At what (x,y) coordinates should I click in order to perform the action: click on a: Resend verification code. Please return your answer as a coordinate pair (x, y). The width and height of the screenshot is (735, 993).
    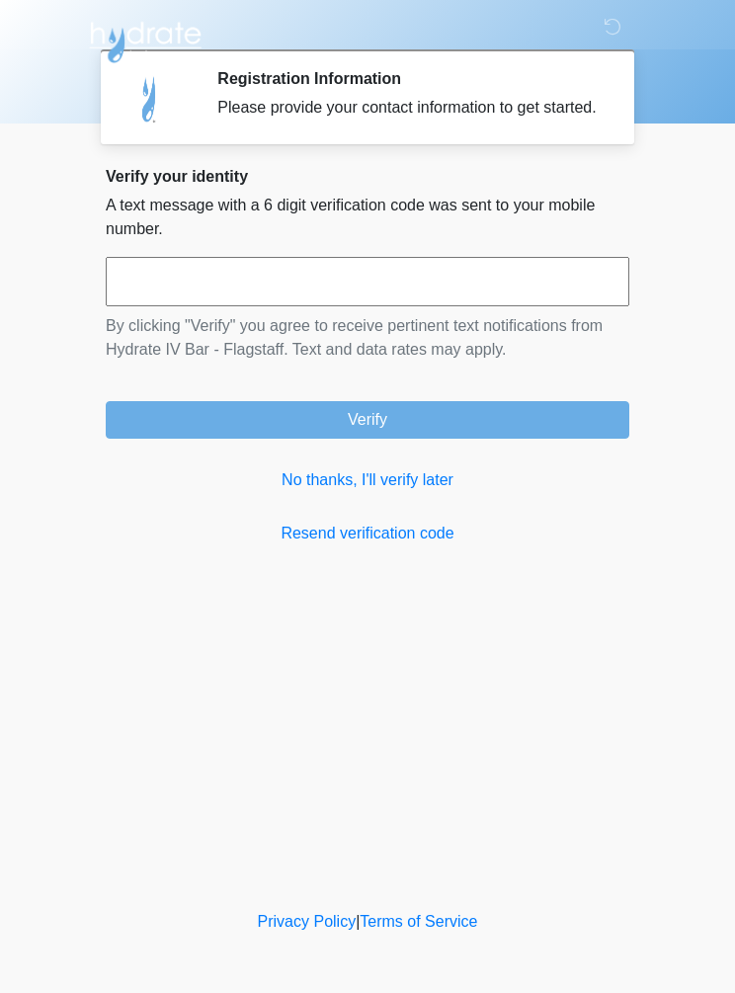
    Looking at the image, I should click on (367, 533).